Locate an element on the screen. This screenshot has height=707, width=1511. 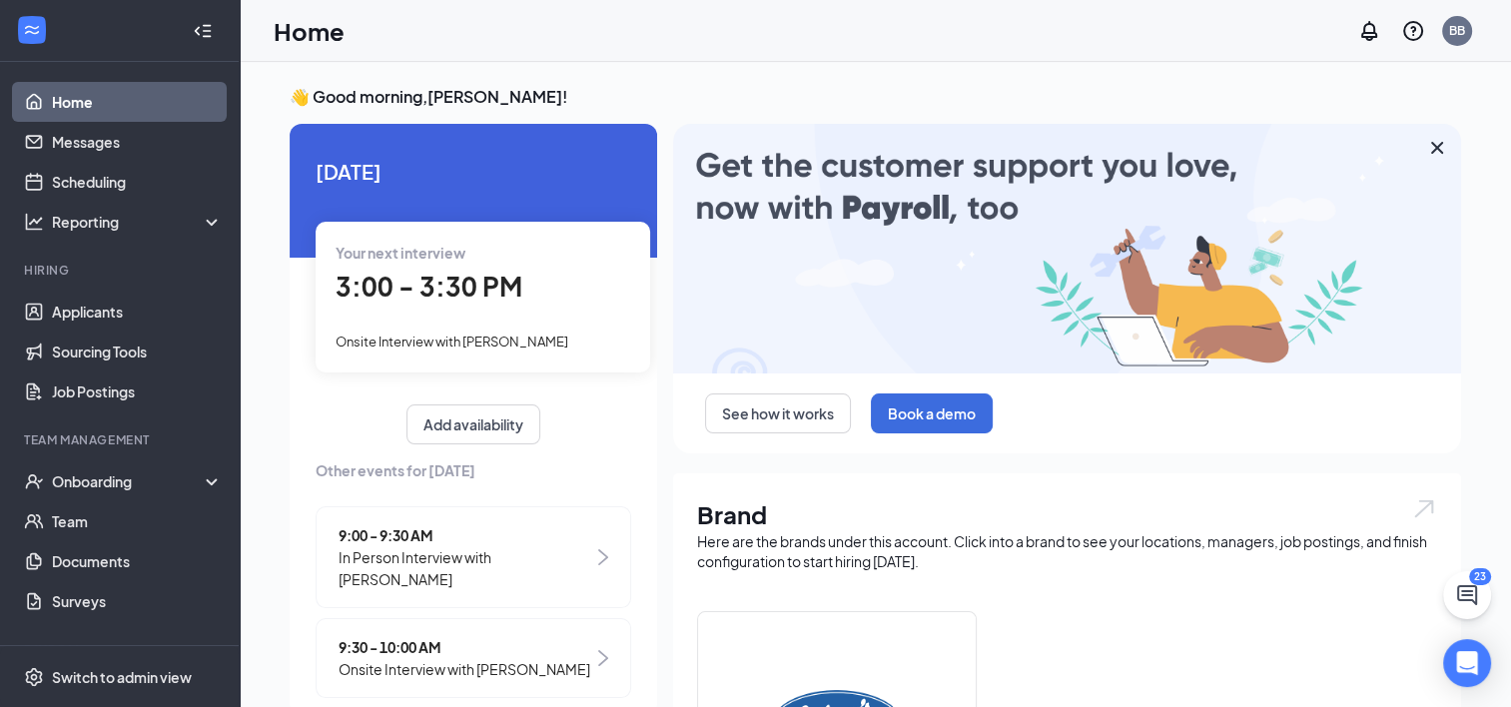
button: Book a demo is located at coordinates (932, 413).